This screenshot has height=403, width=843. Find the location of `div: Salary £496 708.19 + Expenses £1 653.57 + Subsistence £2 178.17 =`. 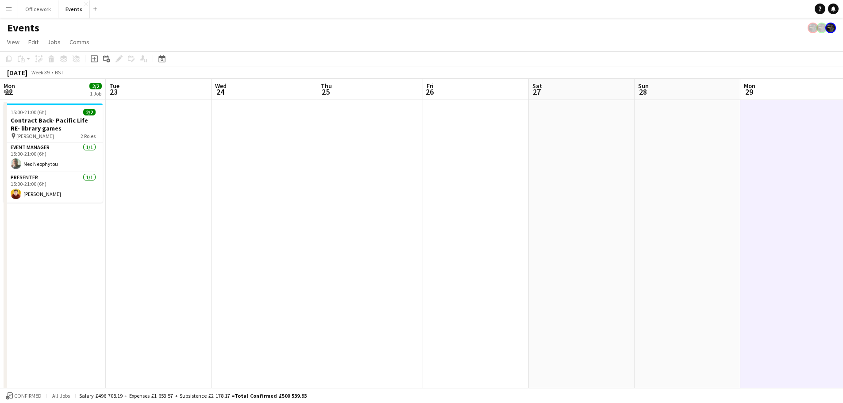

div: Salary £496 708.19 + Expenses £1 653.57 + Subsistence £2 178.17 = is located at coordinates (193, 396).